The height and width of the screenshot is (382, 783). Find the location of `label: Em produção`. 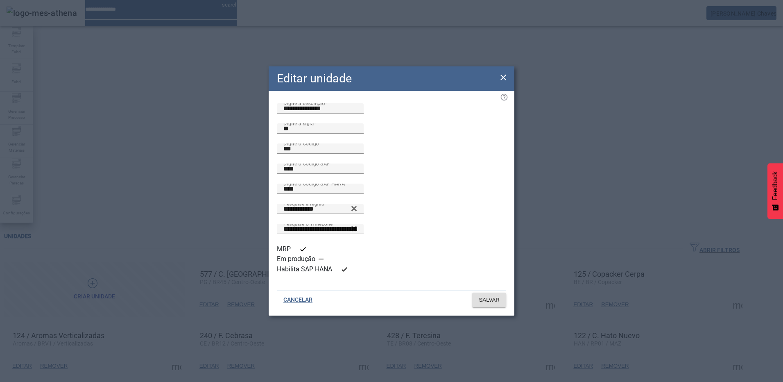

label: Em produção is located at coordinates (297, 259).